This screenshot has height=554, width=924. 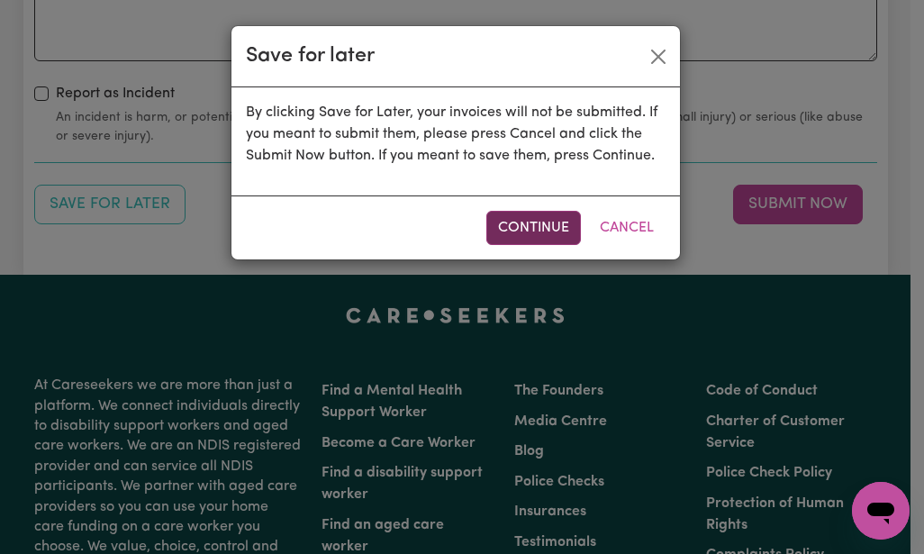 I want to click on button: Close, so click(x=658, y=57).